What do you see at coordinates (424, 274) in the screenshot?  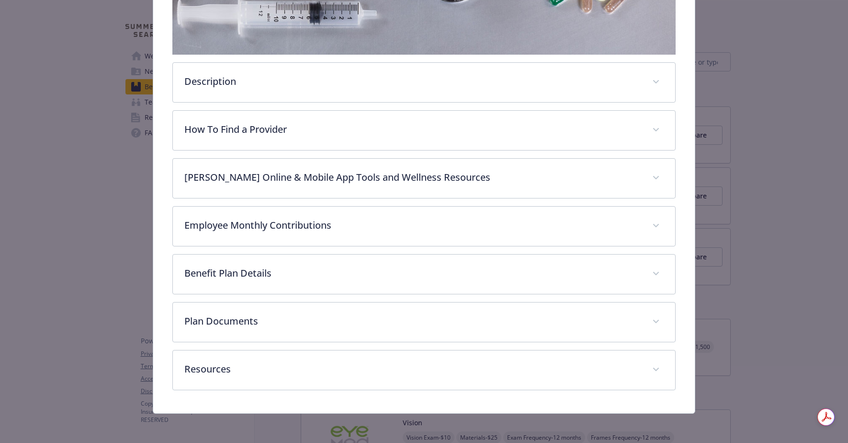 I see `div: Benefit Plan Details` at bounding box center [424, 274].